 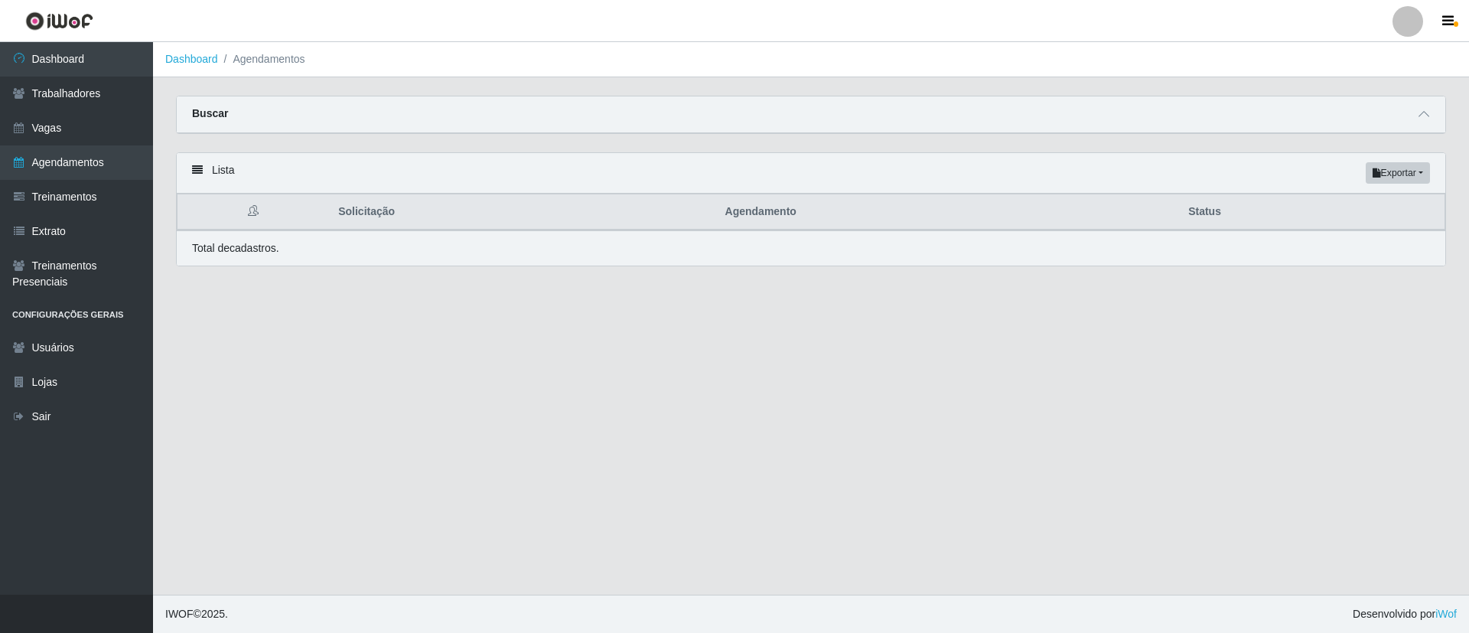 What do you see at coordinates (522, 212) in the screenshot?
I see `th: Solicitação` at bounding box center [522, 212].